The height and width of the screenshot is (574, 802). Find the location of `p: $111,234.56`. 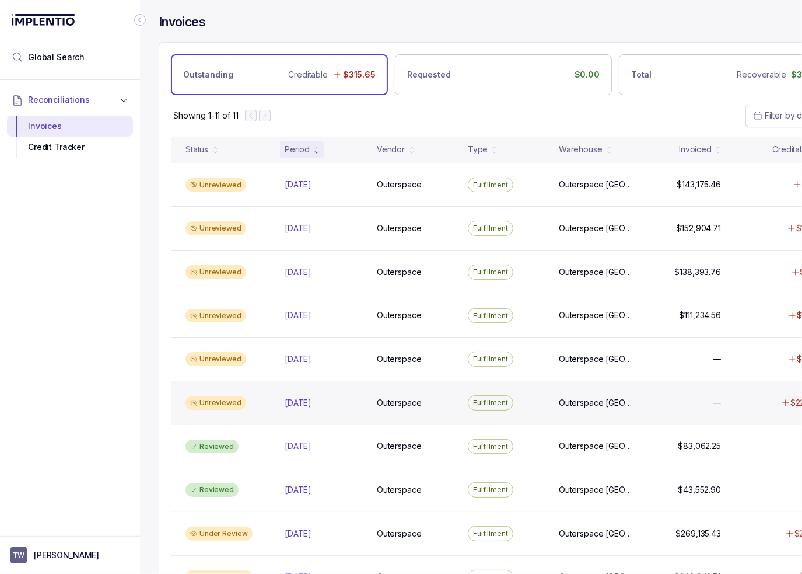

p: $111,234.56 is located at coordinates (700, 315).